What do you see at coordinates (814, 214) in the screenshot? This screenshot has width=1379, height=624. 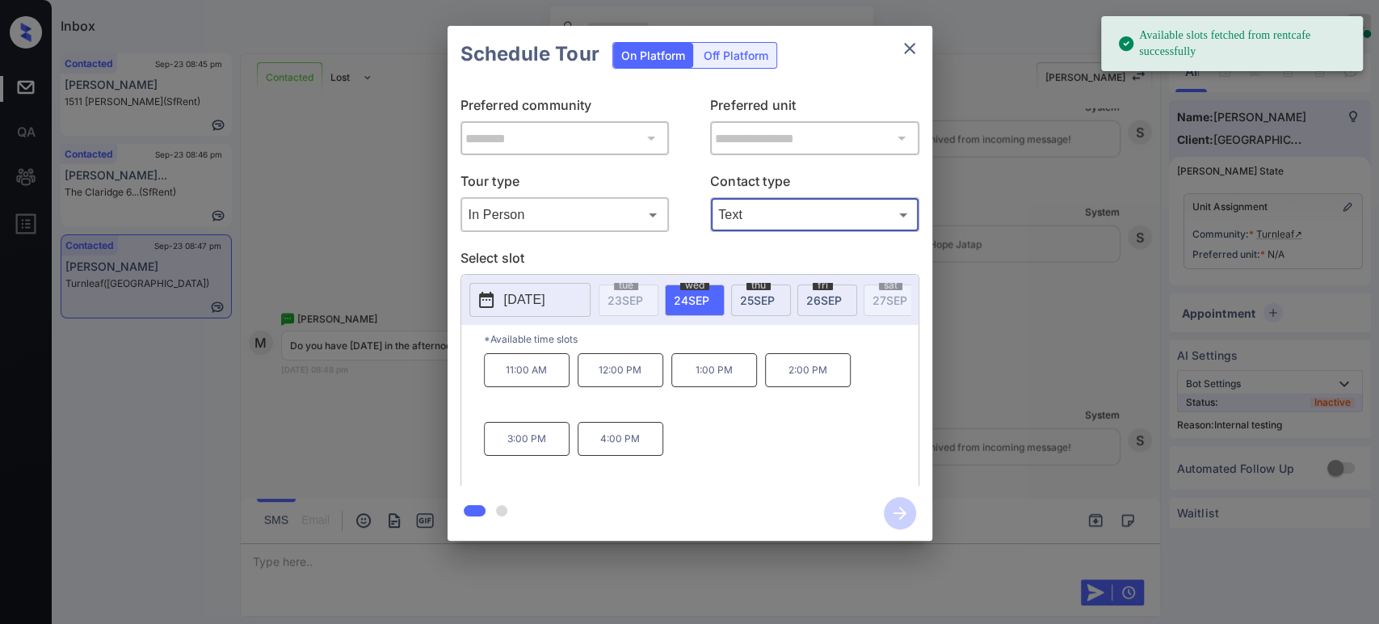 I see `div: Text` at bounding box center [814, 214].